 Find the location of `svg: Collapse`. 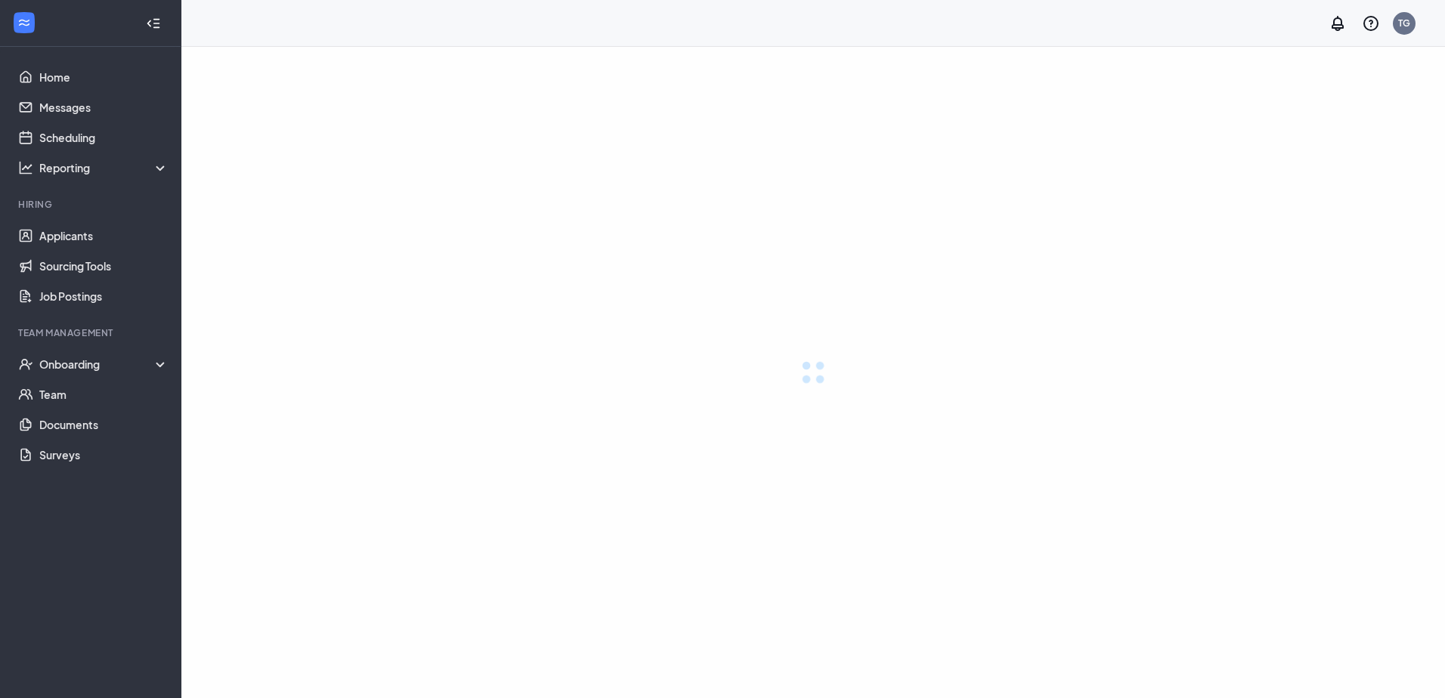

svg: Collapse is located at coordinates (153, 23).